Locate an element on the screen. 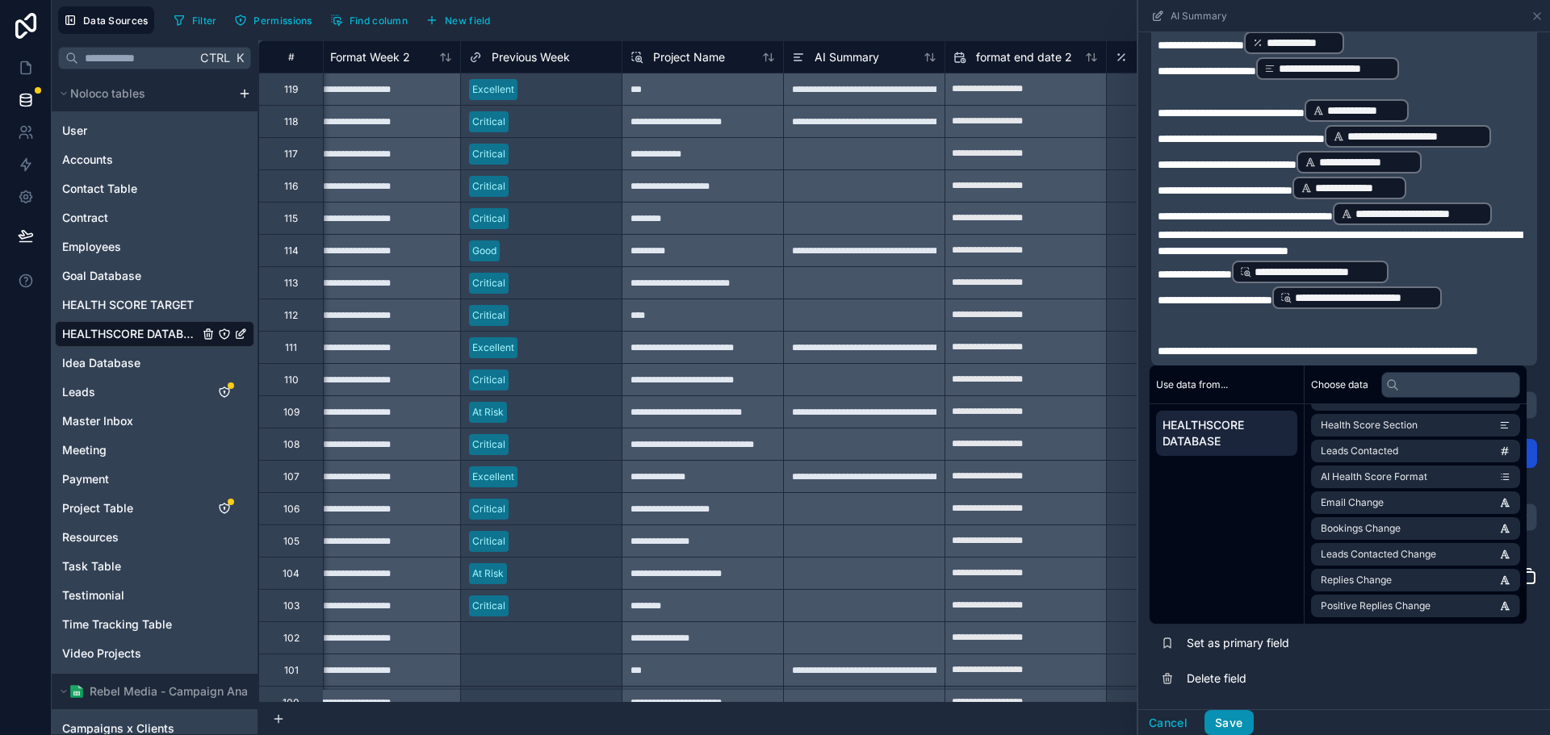 The height and width of the screenshot is (735, 1550). span: Ctrl is located at coordinates (215, 57).